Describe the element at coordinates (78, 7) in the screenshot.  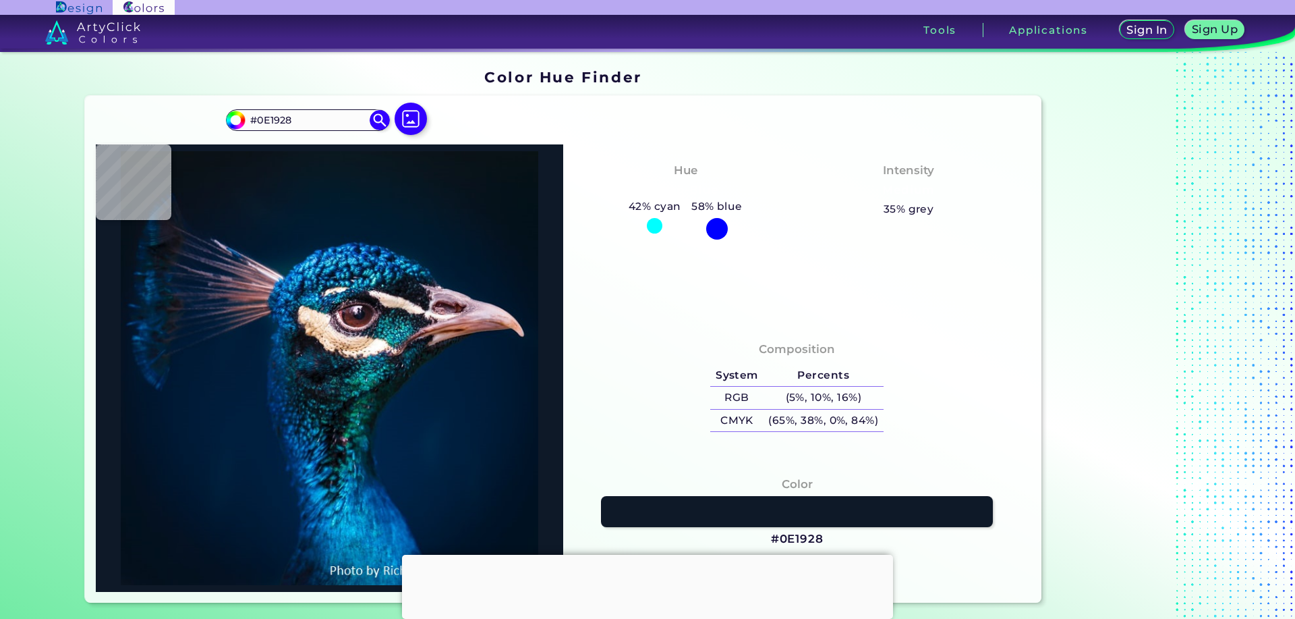
I see `img: ArtyClick Design logo` at that location.